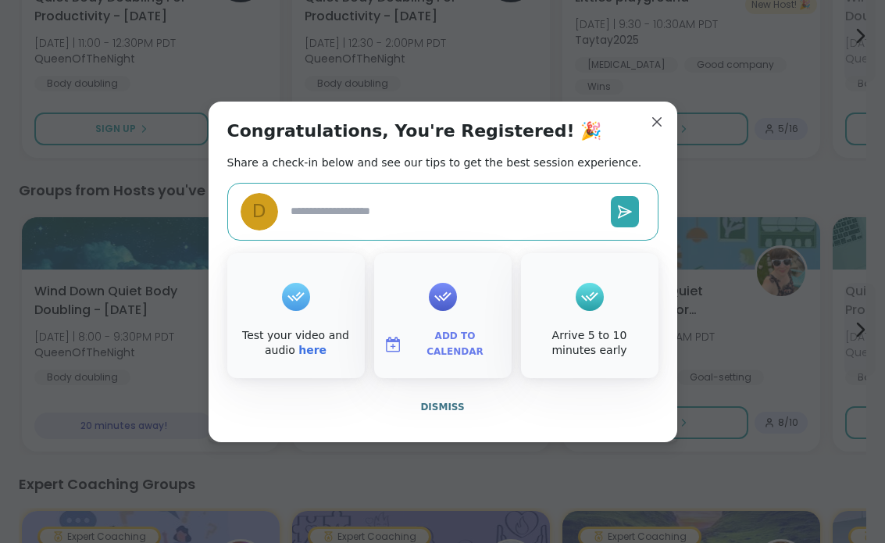  What do you see at coordinates (442, 407) in the screenshot?
I see `span: Dismiss` at bounding box center [442, 407].